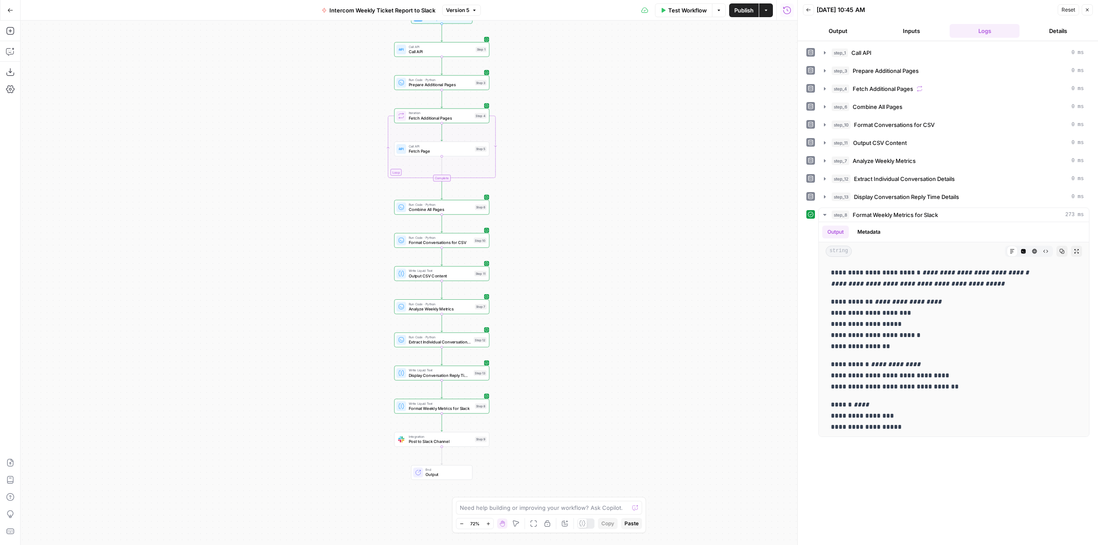  Describe the element at coordinates (442, 178) in the screenshot. I see `div: Complete` at that location.